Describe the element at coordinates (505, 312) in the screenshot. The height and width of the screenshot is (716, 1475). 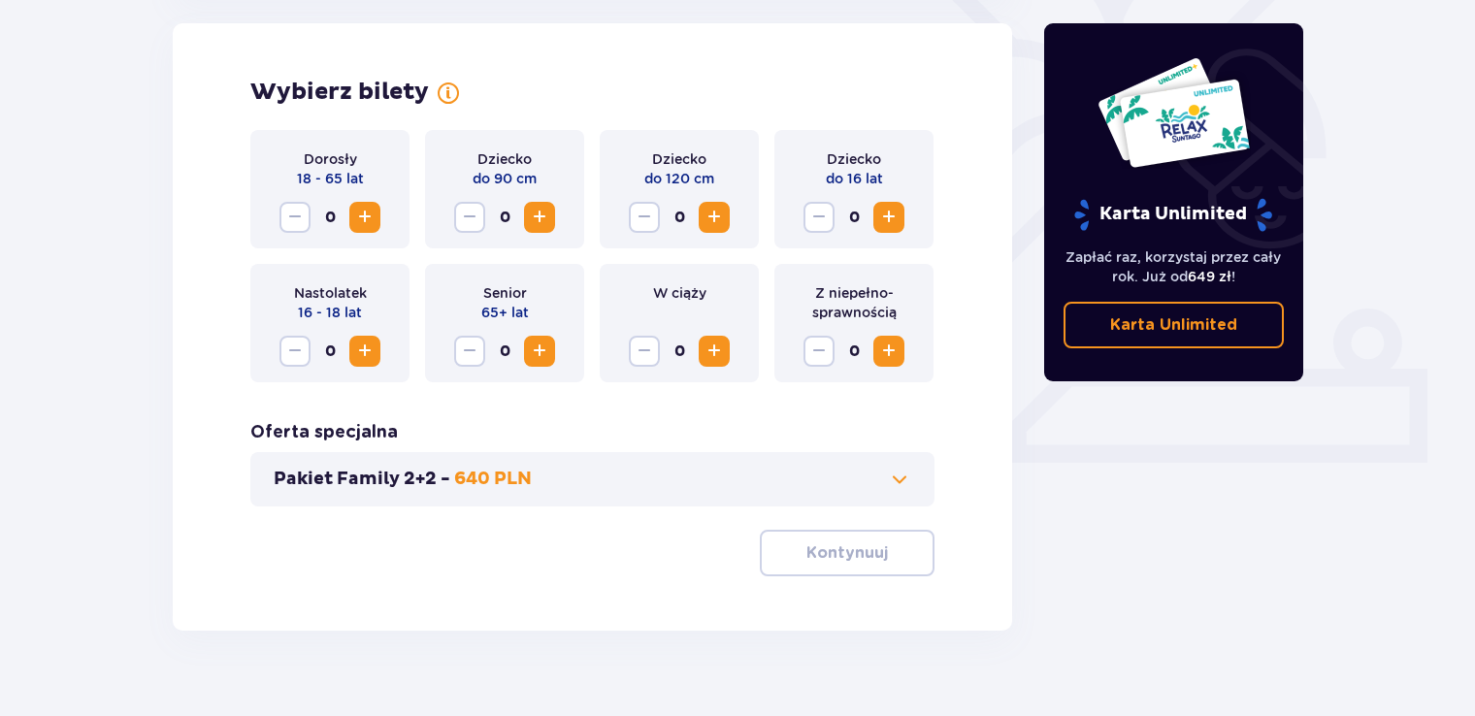
I see `p: 65+ lat` at that location.